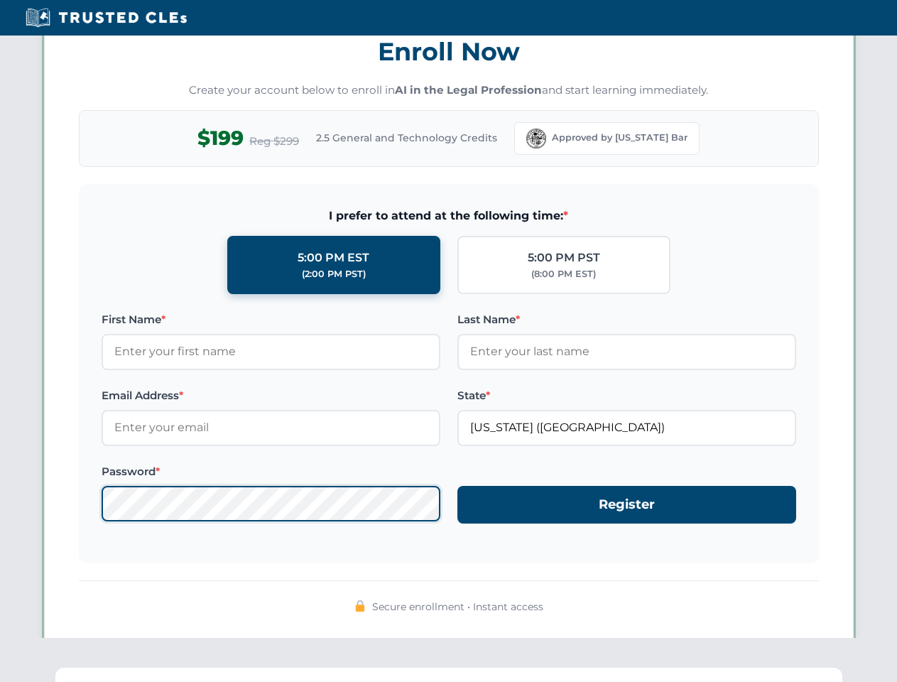  What do you see at coordinates (333, 258) in the screenshot?
I see `div: 5:00 PM EST` at bounding box center [333, 258].